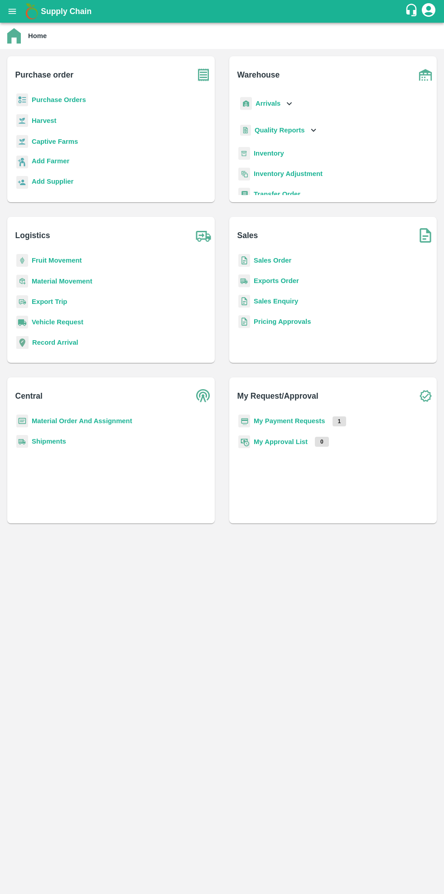 This screenshot has height=894, width=444. I want to click on img: logo, so click(32, 11).